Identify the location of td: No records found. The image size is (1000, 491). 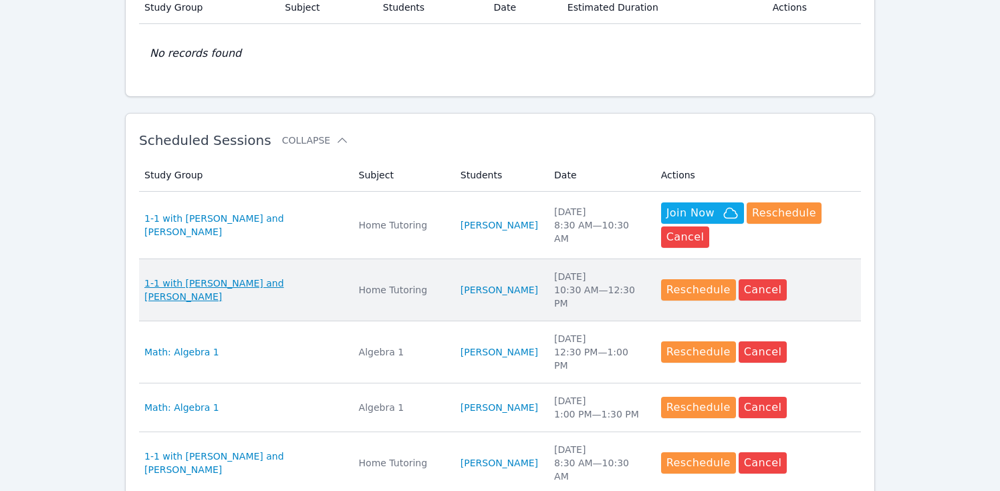
(500, 53).